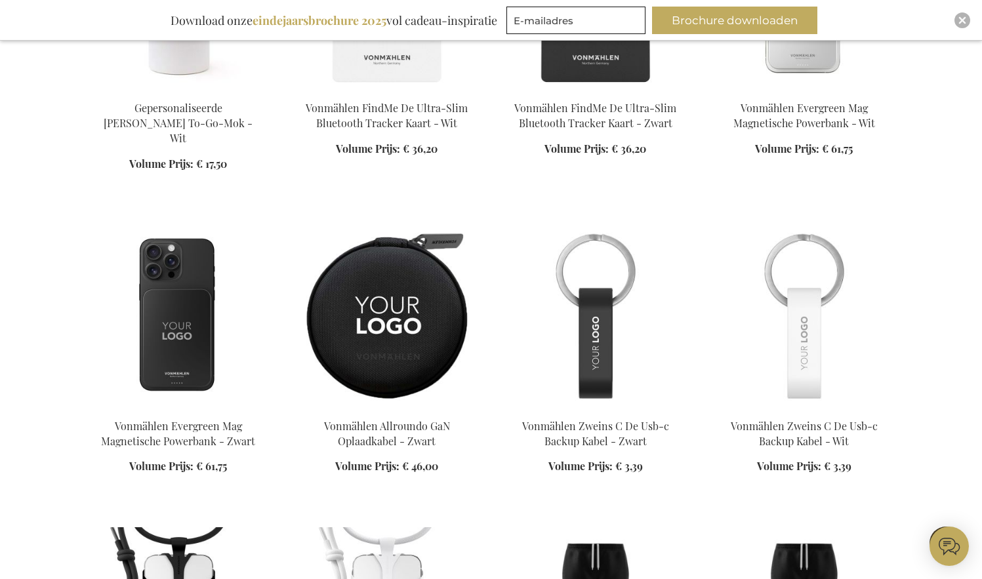  Describe the element at coordinates (962, 20) in the screenshot. I see `div: Close` at that location.